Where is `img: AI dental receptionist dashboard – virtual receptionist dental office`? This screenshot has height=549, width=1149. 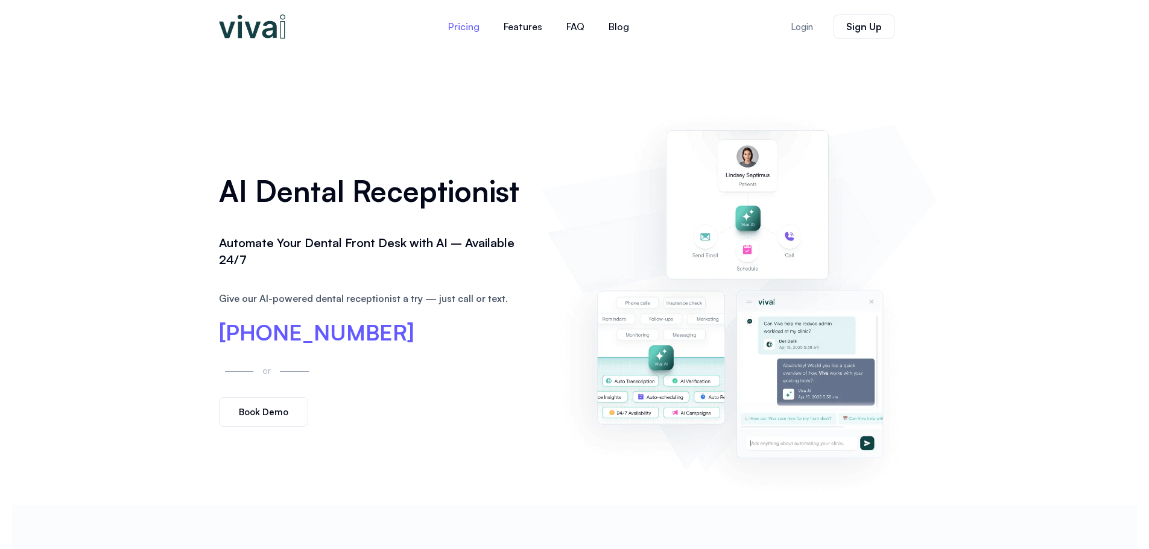 img: AI dental receptionist dashboard – virtual receptionist dental office is located at coordinates (739, 299).